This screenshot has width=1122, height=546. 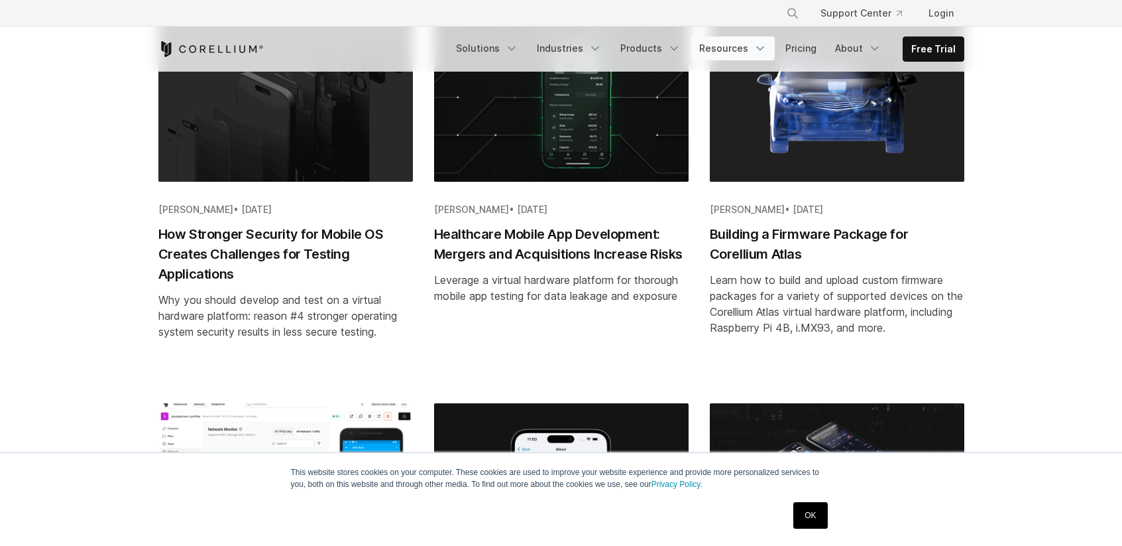 What do you see at coordinates (286, 254) in the screenshot?
I see `h2: How Stronger Security for Mobile OS Creates Challenges for Testing Applications` at bounding box center [286, 254].